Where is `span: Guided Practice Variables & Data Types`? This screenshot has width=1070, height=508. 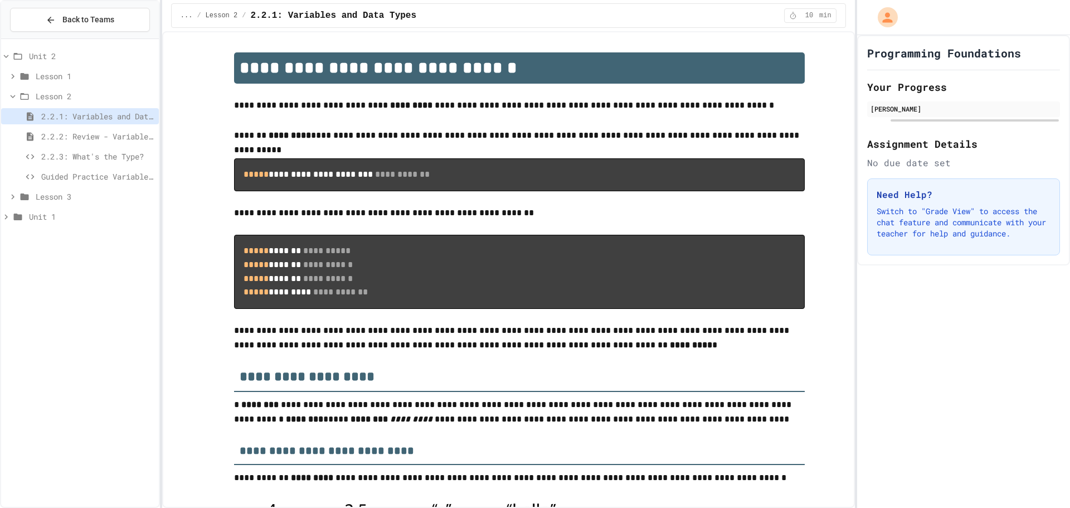 span: Guided Practice Variables & Data Types is located at coordinates (97, 176).